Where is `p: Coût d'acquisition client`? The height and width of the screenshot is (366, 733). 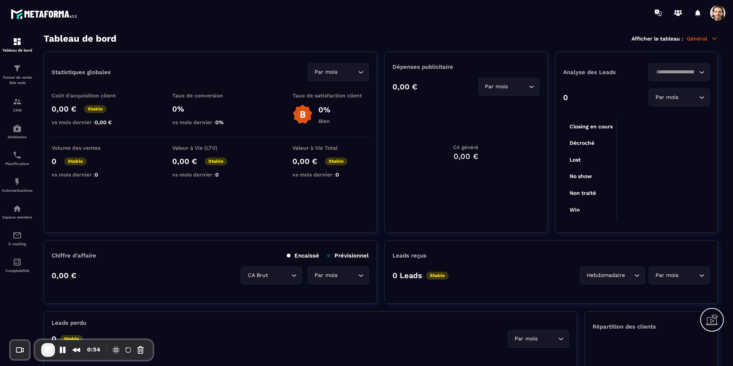 p: Coût d'acquisition client is located at coordinates (90, 95).